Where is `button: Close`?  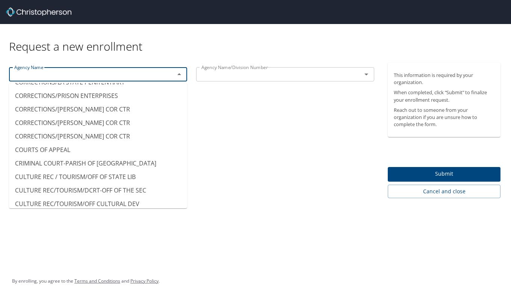
button: Close is located at coordinates (179, 74).